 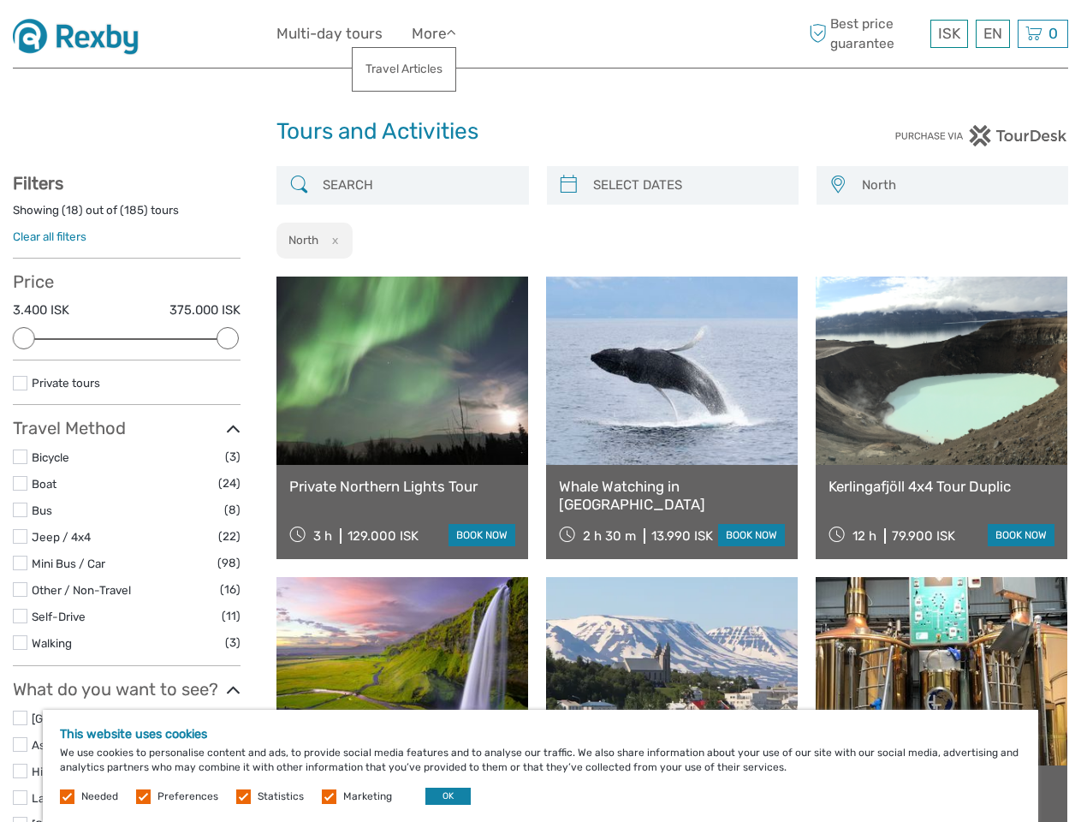 I want to click on h3: Price, so click(x=127, y=282).